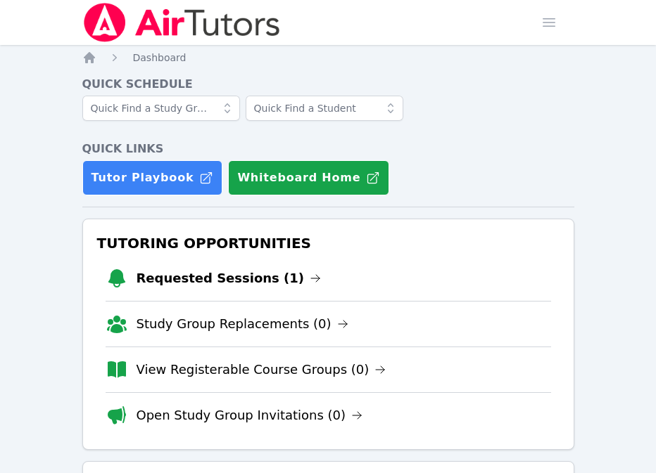 The height and width of the screenshot is (473, 656). Describe the element at coordinates (229, 279) in the screenshot. I see `a: Requested Sessions (1)` at that location.